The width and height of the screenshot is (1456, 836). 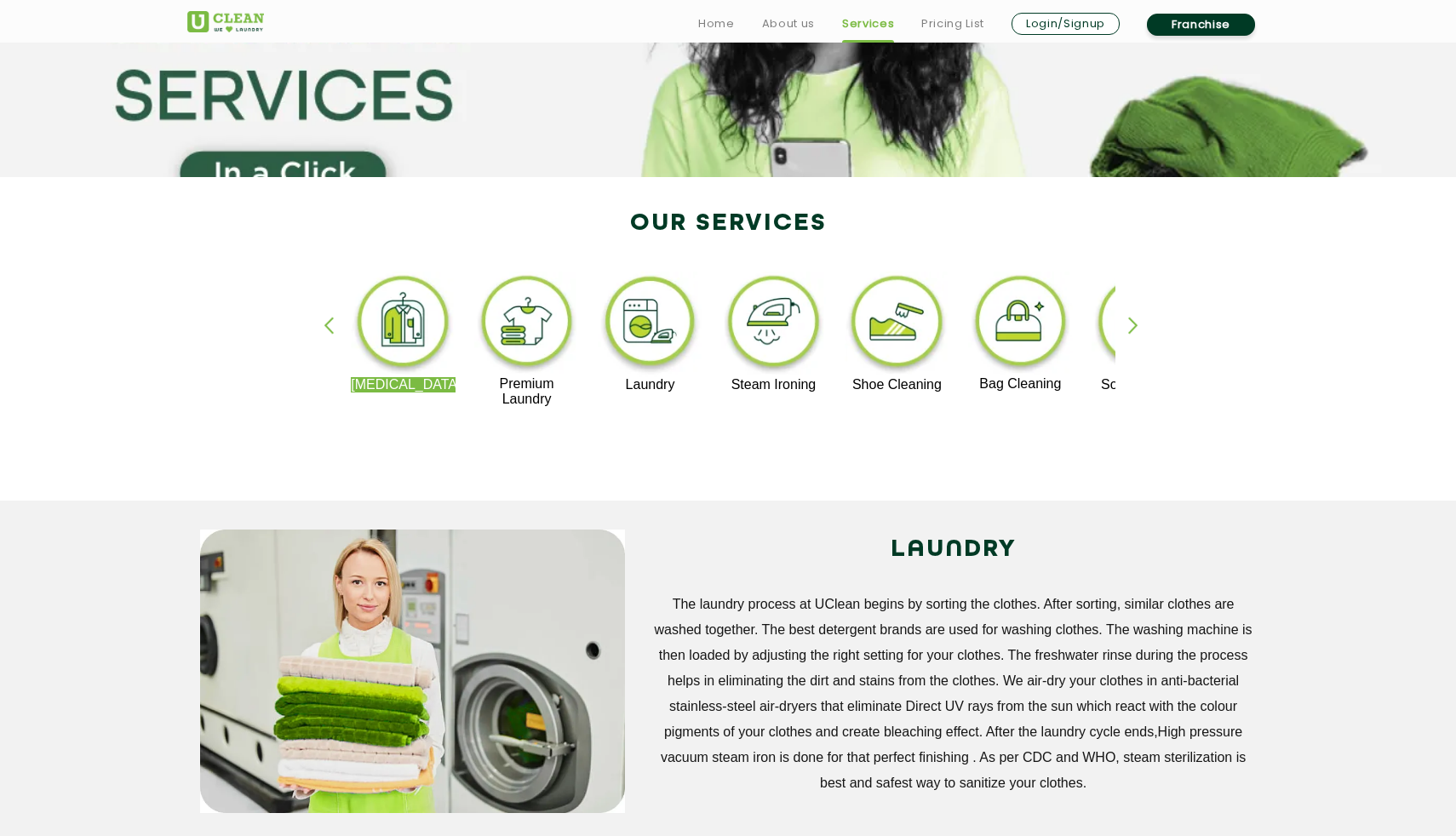 I want to click on img: bag_cleaning_11zon.webp, so click(x=1020, y=324).